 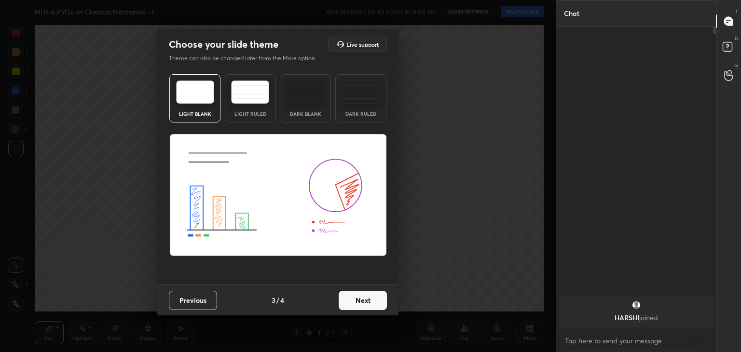 I want to click on img: lightThemeBanner.fbc32fad.svg, so click(x=278, y=195).